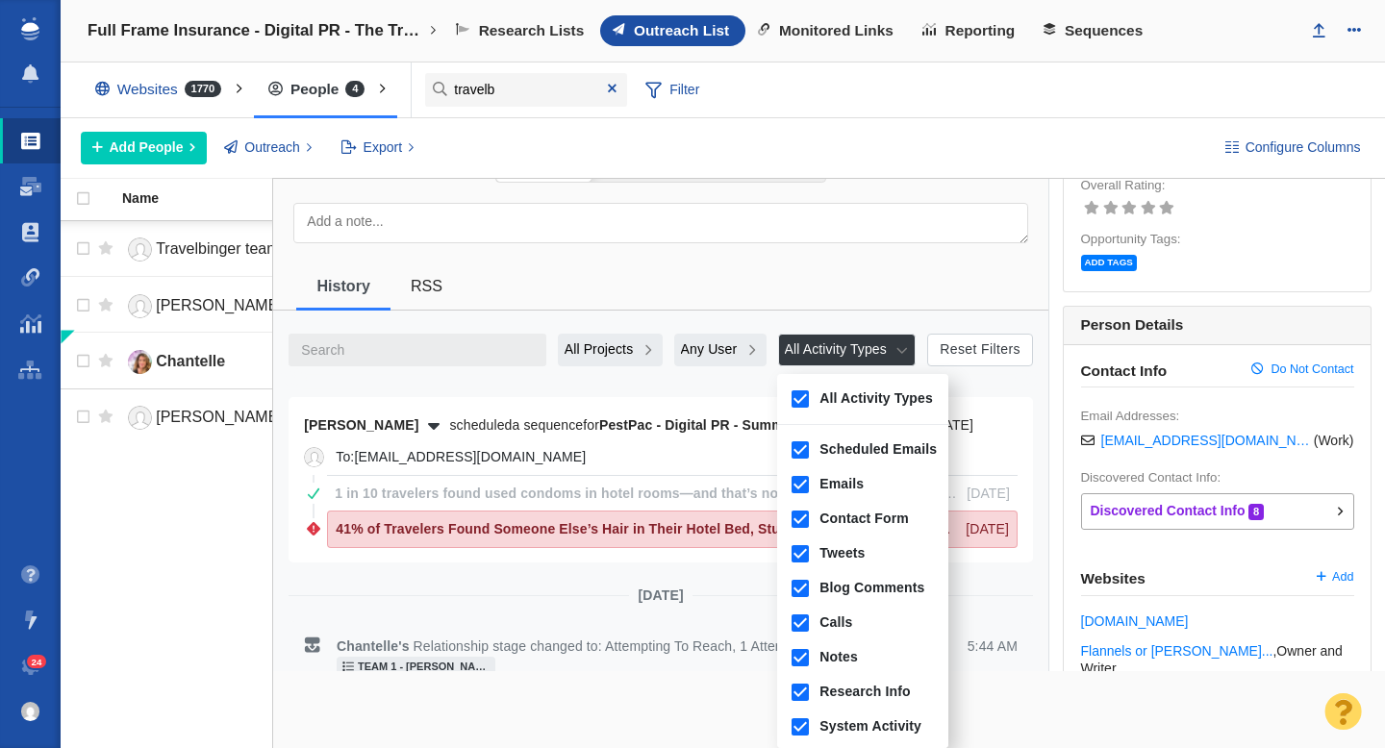 Image resolution: width=1385 pixels, height=748 pixels. Describe the element at coordinates (342, 286) in the screenshot. I see `span: History` at that location.